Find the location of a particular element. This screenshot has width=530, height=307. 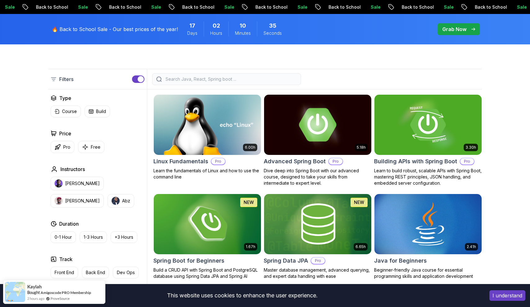

a: Building APIs with Spring Boot card3.30hBuilding APIs with Spring BootProLearn to build robust, s... is located at coordinates (428, 140).